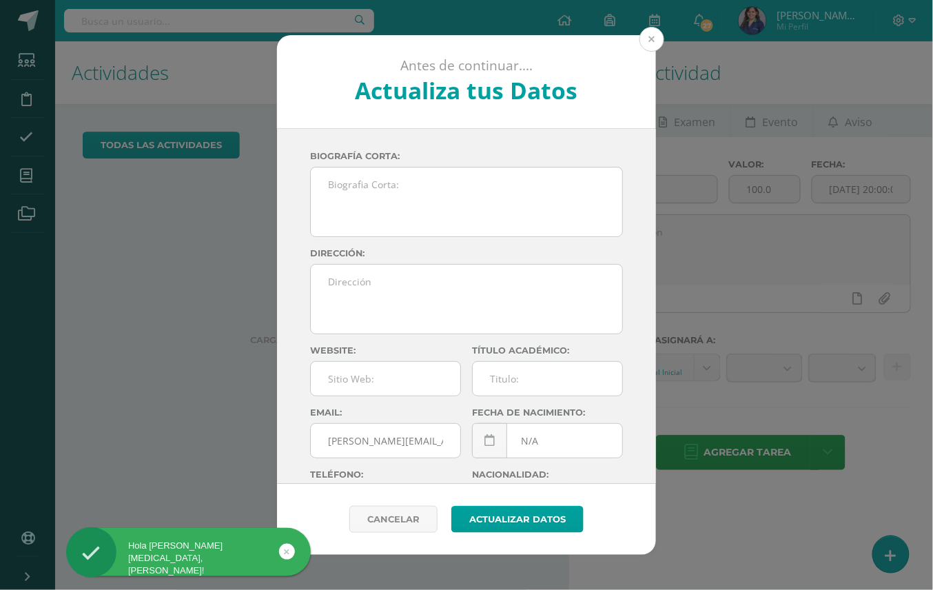 This screenshot has width=933, height=590. I want to click on input: Fecha de Nacimiento:, so click(547, 440).